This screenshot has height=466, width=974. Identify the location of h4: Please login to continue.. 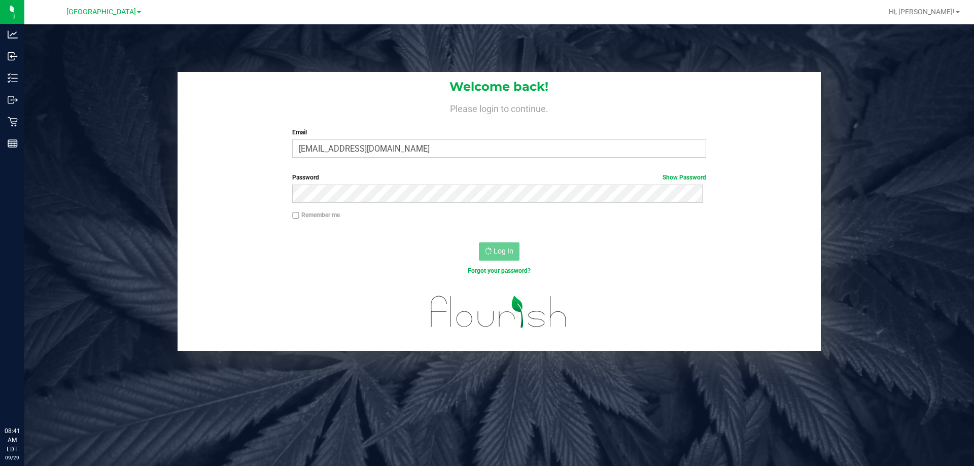
(499, 108).